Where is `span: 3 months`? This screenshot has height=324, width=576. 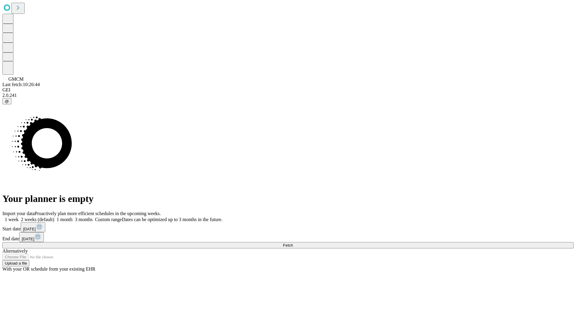
span: 3 months is located at coordinates (84, 219).